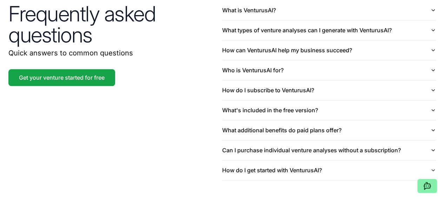  What do you see at coordinates (14, 14) in the screenshot?
I see `img: logo_orange.svg` at bounding box center [14, 14].